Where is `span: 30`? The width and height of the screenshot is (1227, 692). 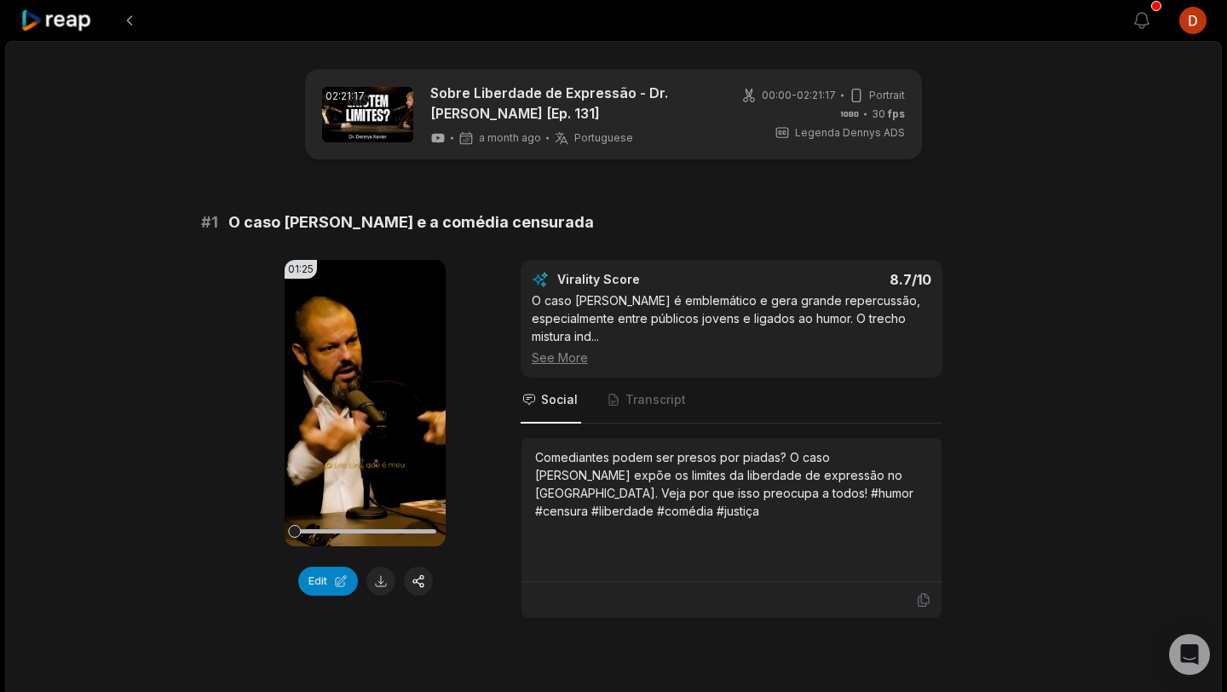 span: 30 is located at coordinates (888, 114).